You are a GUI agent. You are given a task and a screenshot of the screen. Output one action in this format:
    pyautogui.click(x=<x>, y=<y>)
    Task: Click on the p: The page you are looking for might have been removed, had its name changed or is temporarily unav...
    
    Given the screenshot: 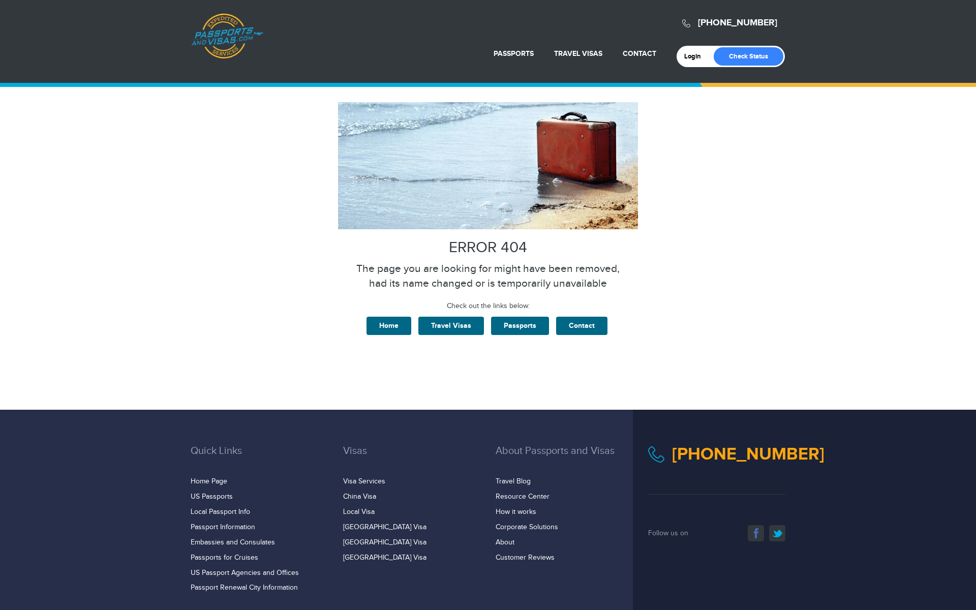 What is the action you would take?
    pyautogui.click(x=488, y=276)
    